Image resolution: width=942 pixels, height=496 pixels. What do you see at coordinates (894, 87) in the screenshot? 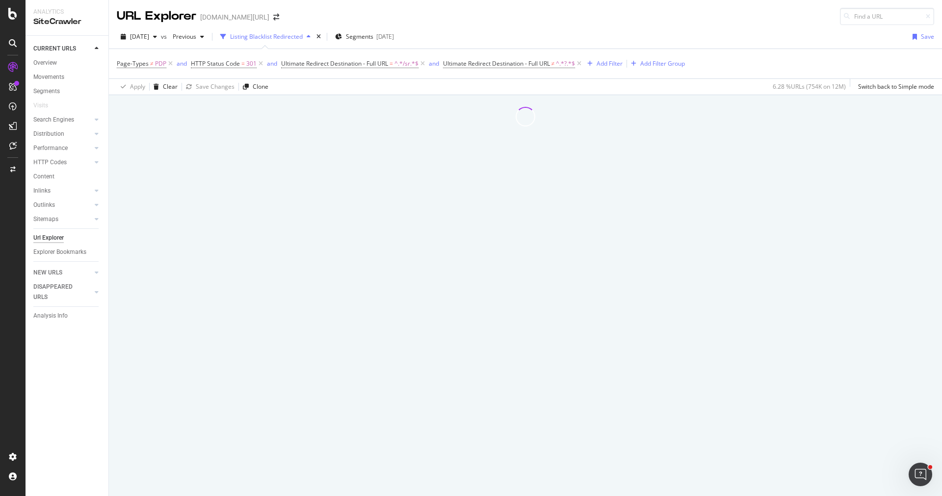
I see `button: Switch back to Simple mode` at bounding box center [894, 87].